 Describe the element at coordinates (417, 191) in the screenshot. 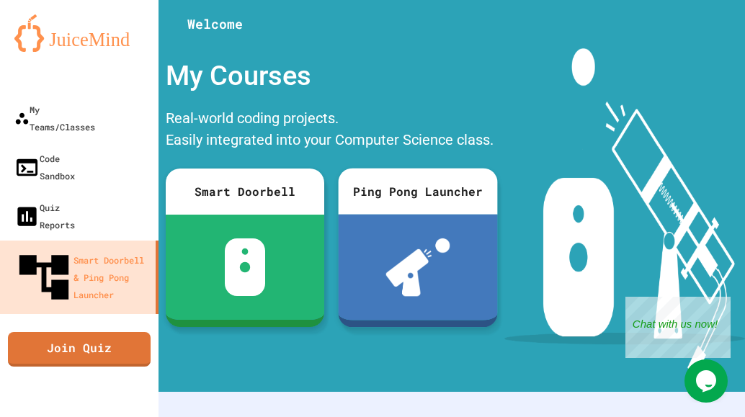

I see `div: Ping Pong Launcher` at that location.